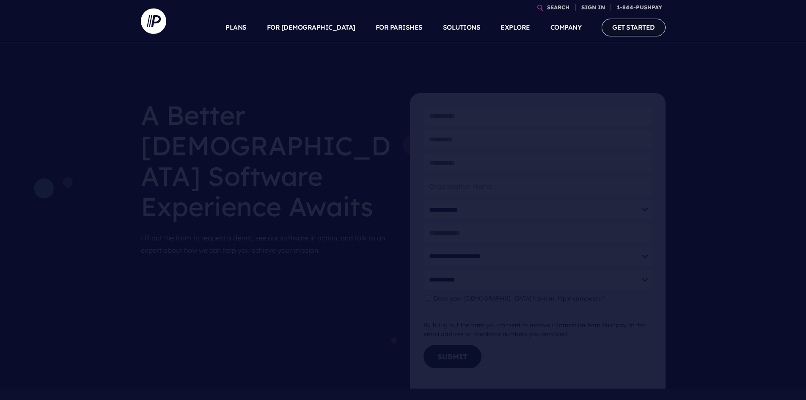 The height and width of the screenshot is (400, 806). Describe the element at coordinates (399, 28) in the screenshot. I see `a: FOR PARISHES` at that location.